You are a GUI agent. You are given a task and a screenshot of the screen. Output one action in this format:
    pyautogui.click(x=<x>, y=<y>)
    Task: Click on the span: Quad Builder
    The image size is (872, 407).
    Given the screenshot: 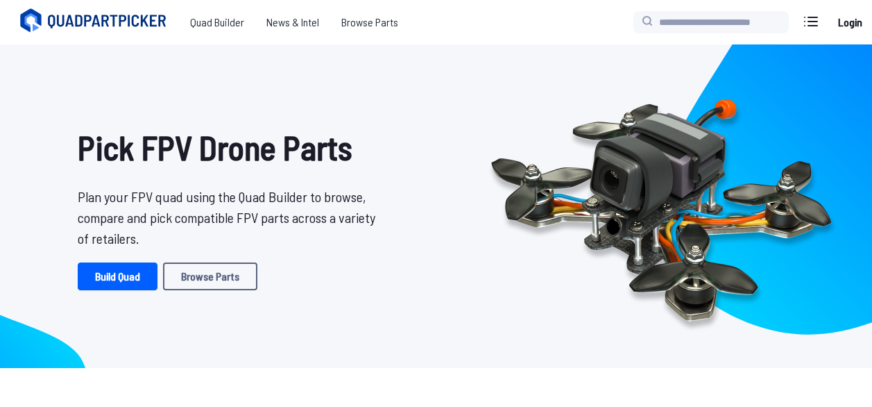 What is the action you would take?
    pyautogui.click(x=217, y=22)
    